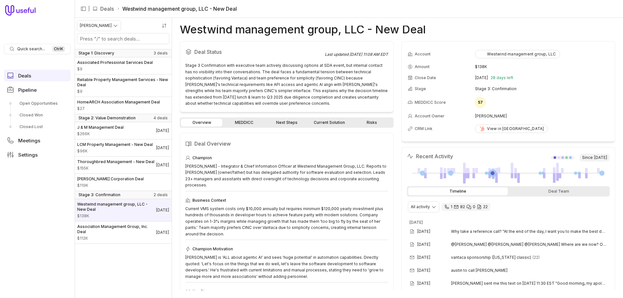 The height and width of the screenshot is (298, 623). I want to click on div: Deal Team, so click(559, 191).